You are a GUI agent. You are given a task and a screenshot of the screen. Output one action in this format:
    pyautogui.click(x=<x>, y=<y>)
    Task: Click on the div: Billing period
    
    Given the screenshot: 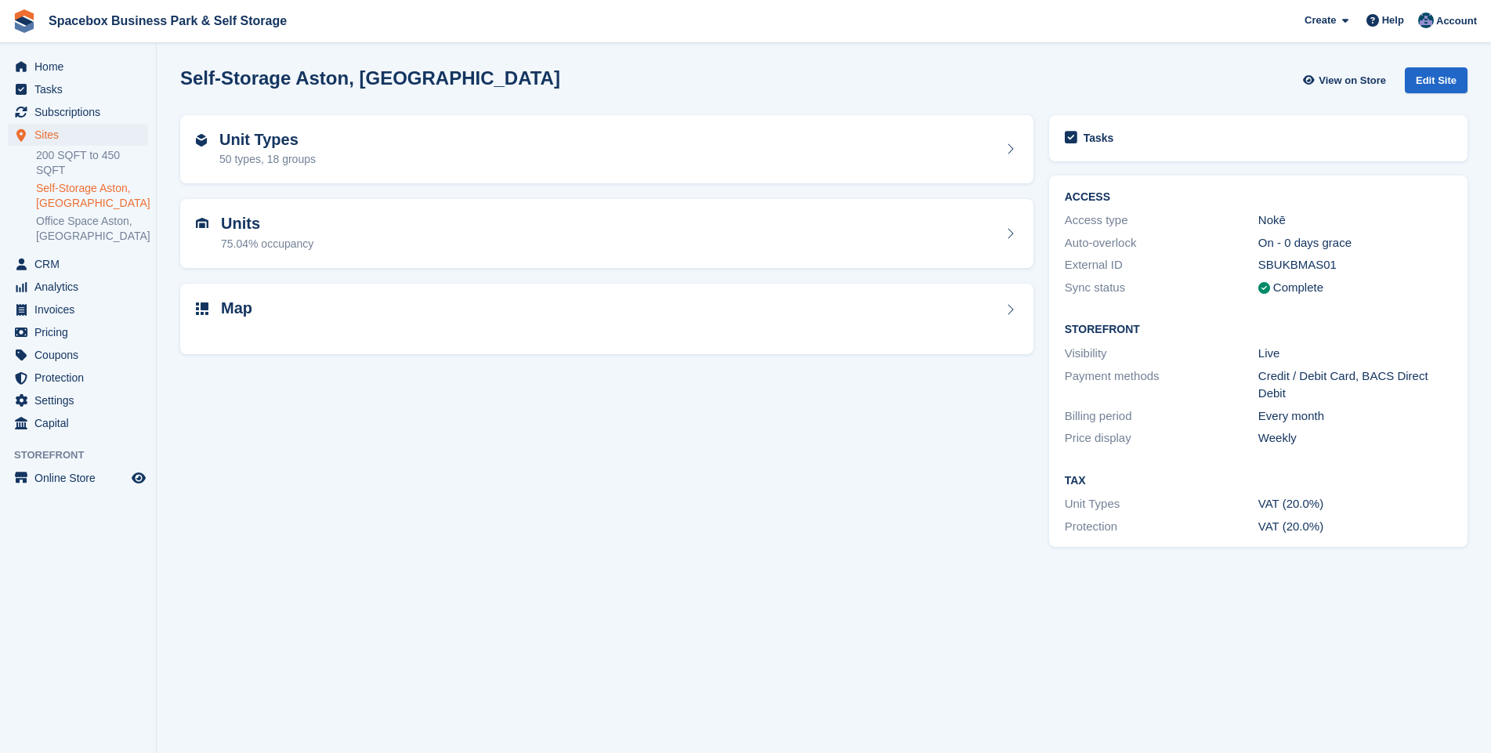 What is the action you would take?
    pyautogui.click(x=1161, y=416)
    